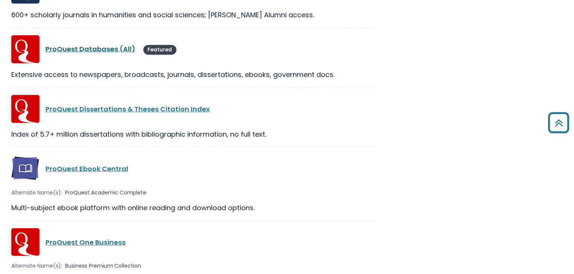 The height and width of the screenshot is (274, 574). Describe the element at coordinates (160, 50) in the screenshot. I see `span: Featured` at that location.